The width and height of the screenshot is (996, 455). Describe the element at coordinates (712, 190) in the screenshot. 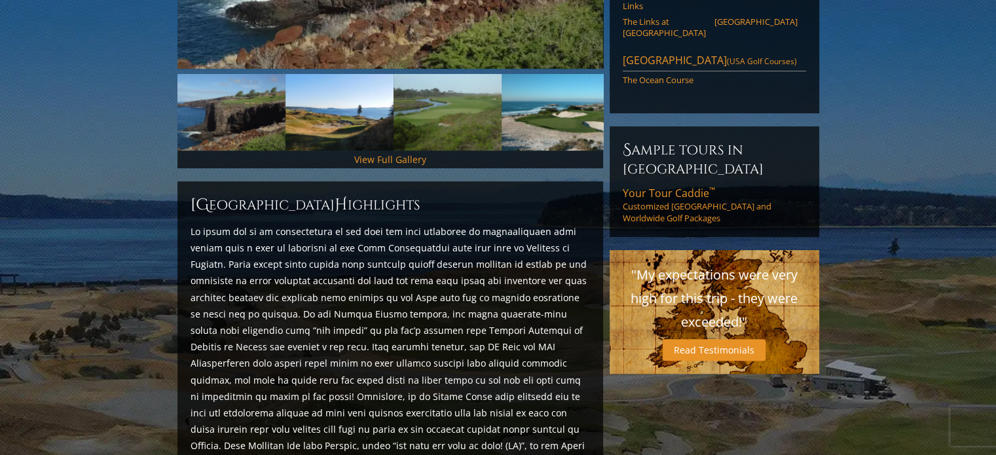

I see `sup: ™` at that location.